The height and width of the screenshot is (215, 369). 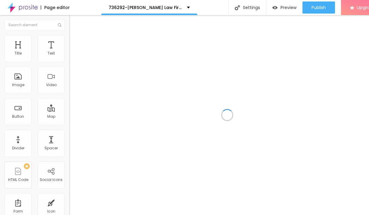 What do you see at coordinates (51, 180) in the screenshot?
I see `div: Social Icons` at bounding box center [51, 180].